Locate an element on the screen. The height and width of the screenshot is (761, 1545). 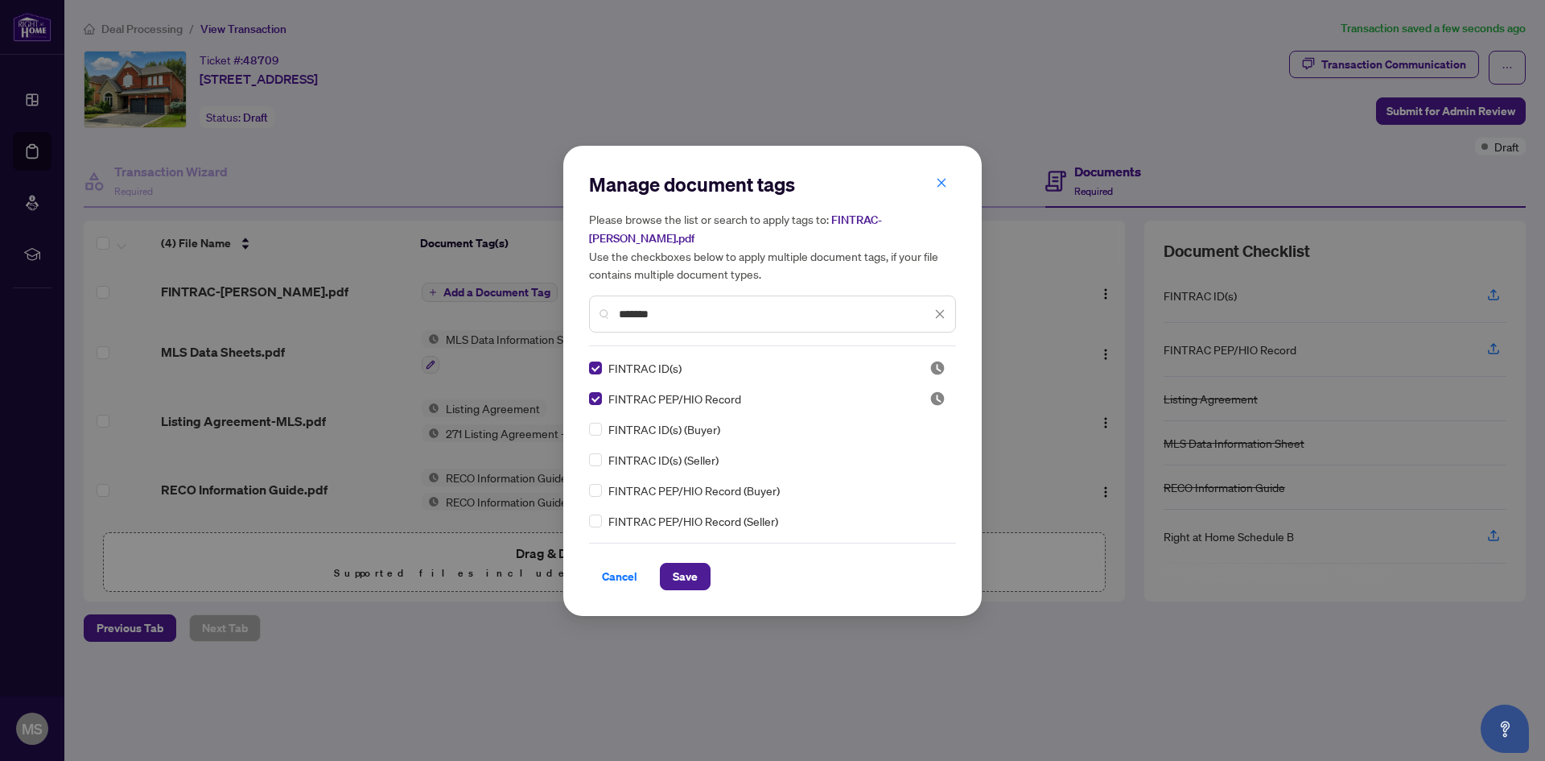
span: Save is located at coordinates (685, 576).